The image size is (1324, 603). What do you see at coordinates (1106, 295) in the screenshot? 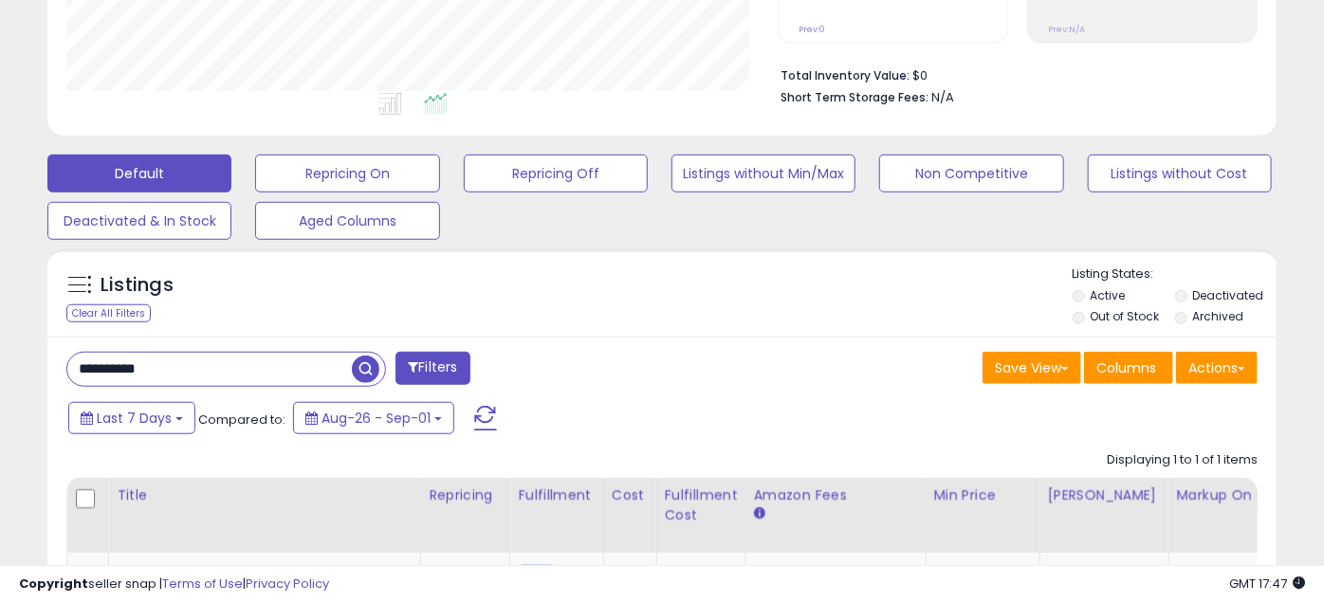
I see `label: Active` at bounding box center [1106, 295].